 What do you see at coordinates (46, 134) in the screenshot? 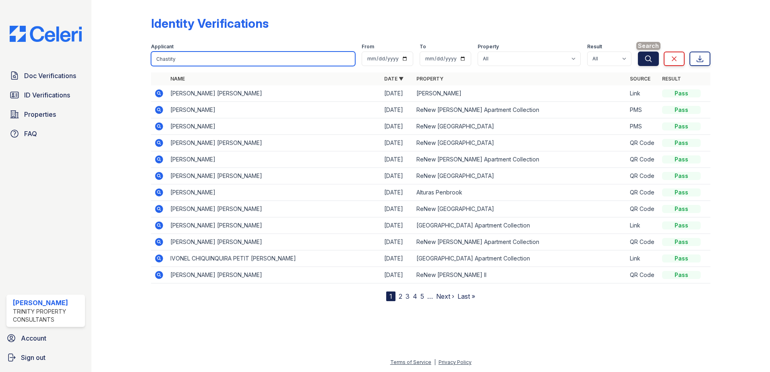
I see `a: FAQ` at bounding box center [46, 134].